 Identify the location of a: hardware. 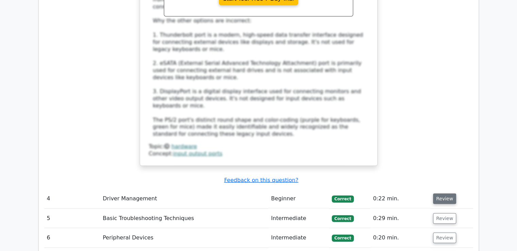
(184, 146).